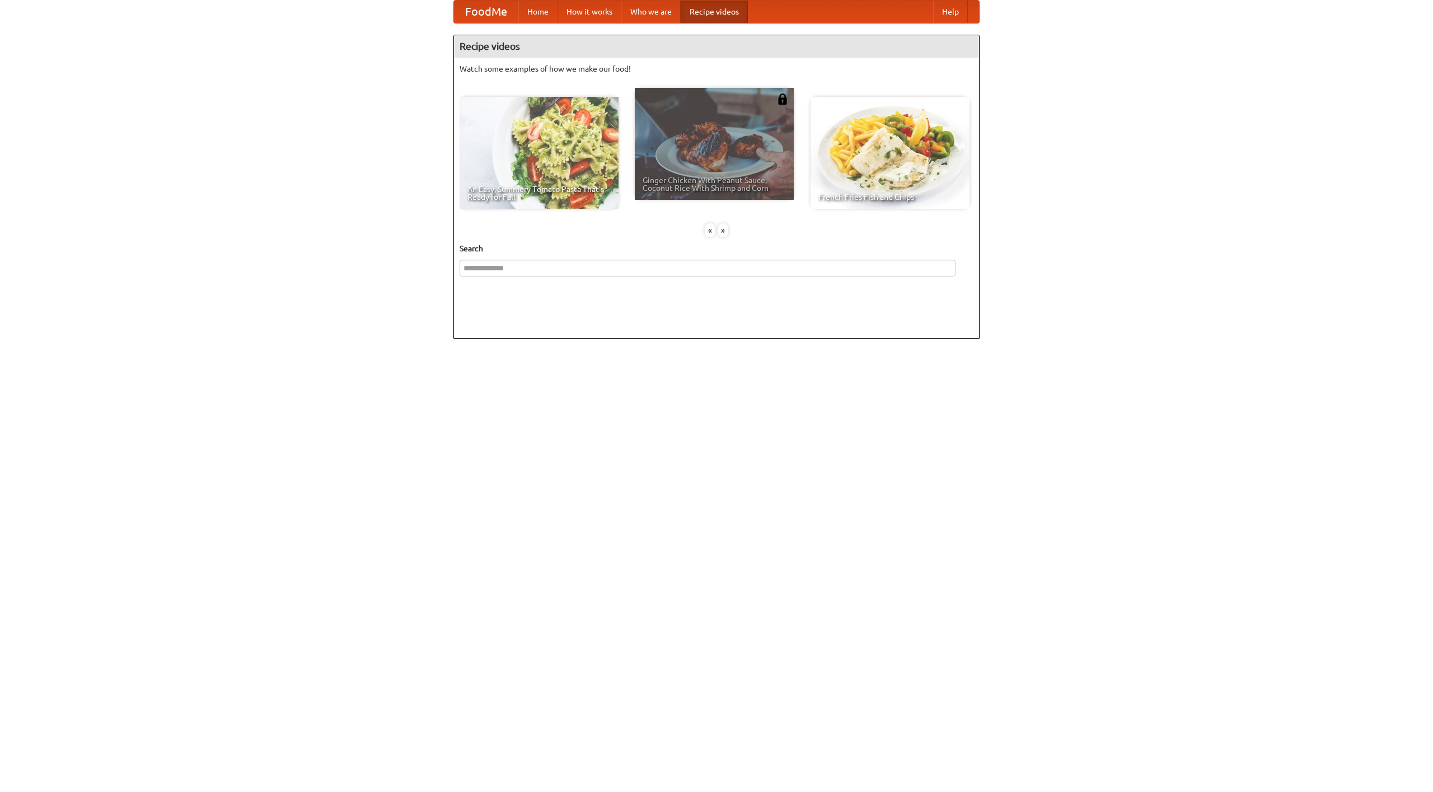 The height and width of the screenshot is (792, 1433). I want to click on a: Recipe videos, so click(715, 12).